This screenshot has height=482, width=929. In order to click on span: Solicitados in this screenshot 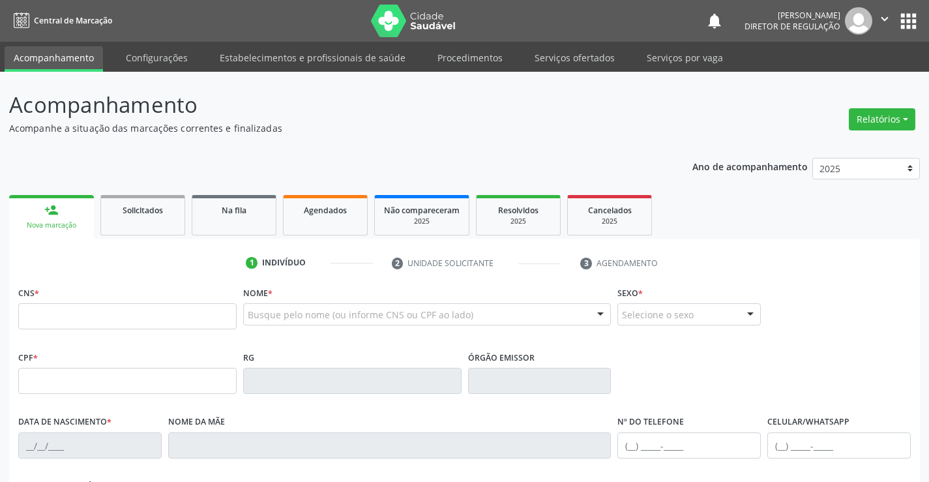, I will do `click(143, 210)`.